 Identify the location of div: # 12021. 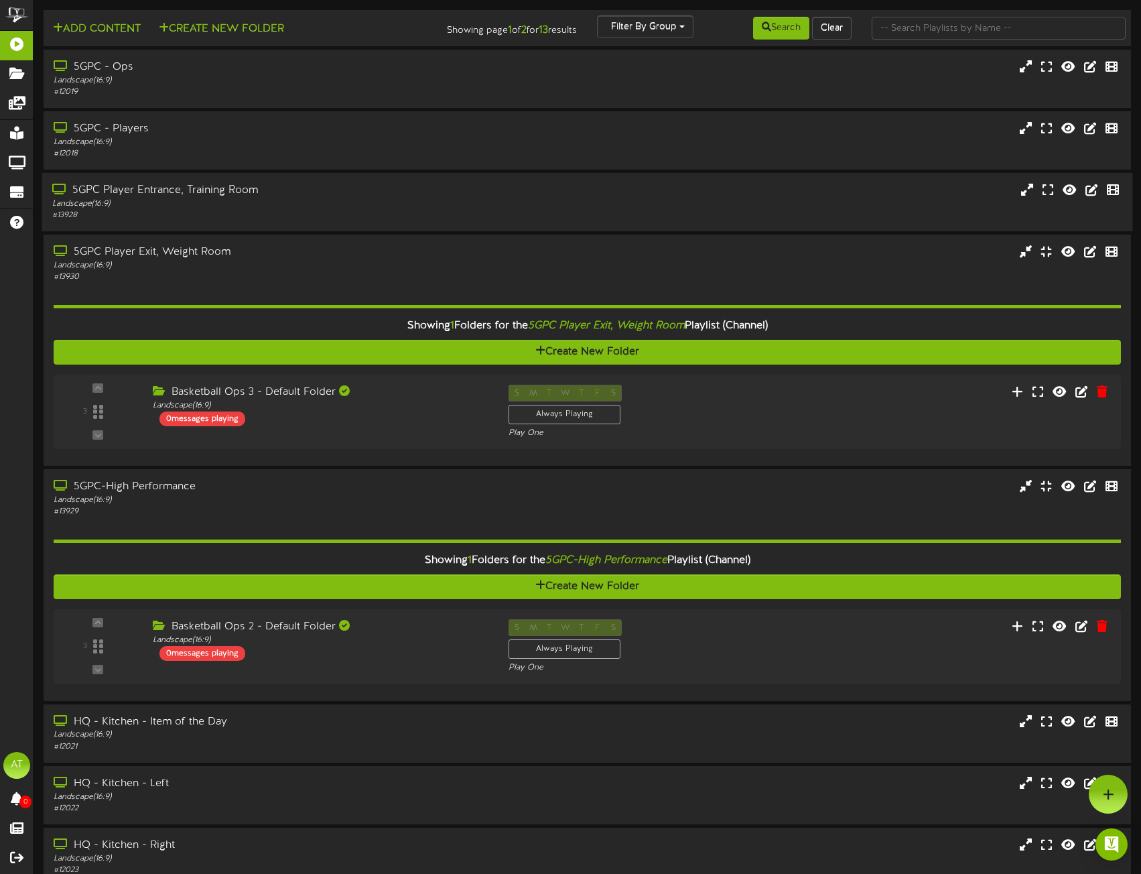
(270, 746).